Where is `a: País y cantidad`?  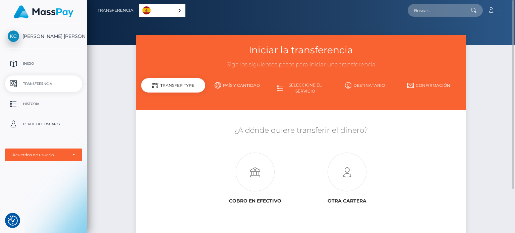 a: País y cantidad is located at coordinates (237, 85).